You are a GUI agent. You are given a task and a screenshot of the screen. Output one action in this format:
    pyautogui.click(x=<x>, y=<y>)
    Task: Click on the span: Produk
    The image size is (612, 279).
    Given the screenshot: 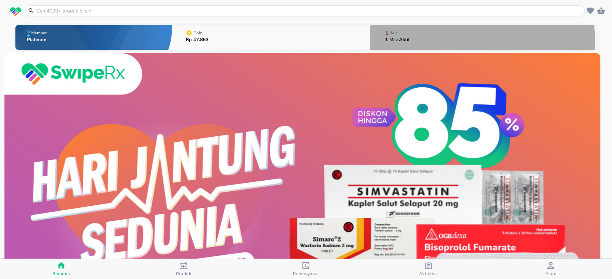 What is the action you would take?
    pyautogui.click(x=183, y=274)
    